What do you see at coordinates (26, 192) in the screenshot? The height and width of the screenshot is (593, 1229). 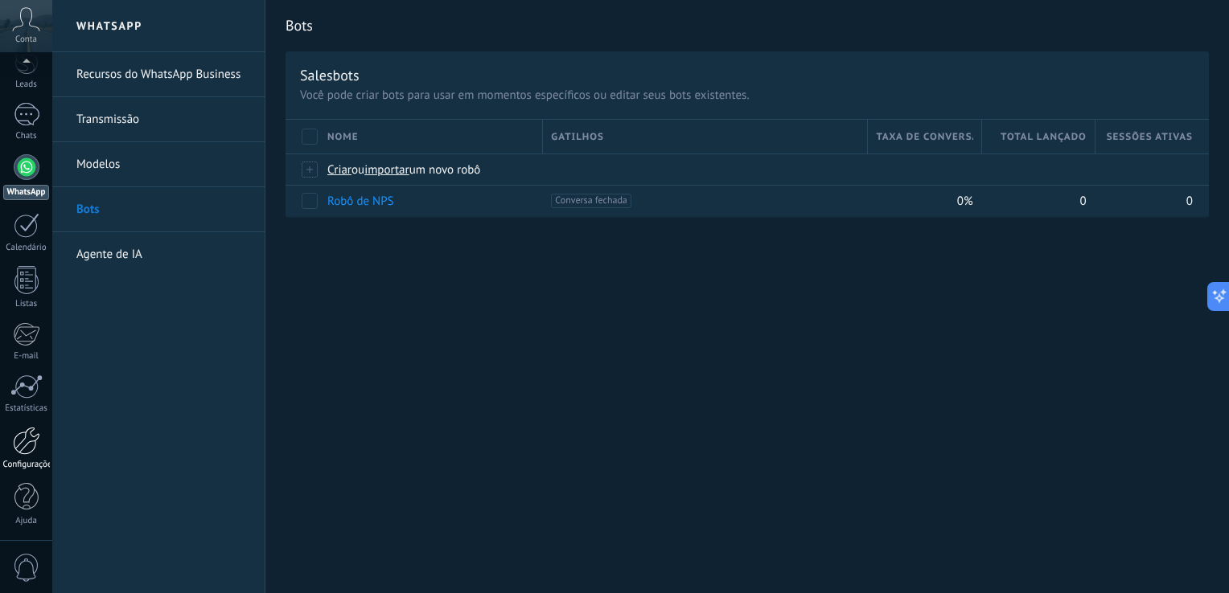 I see `div: WhatsApp` at bounding box center [26, 192].